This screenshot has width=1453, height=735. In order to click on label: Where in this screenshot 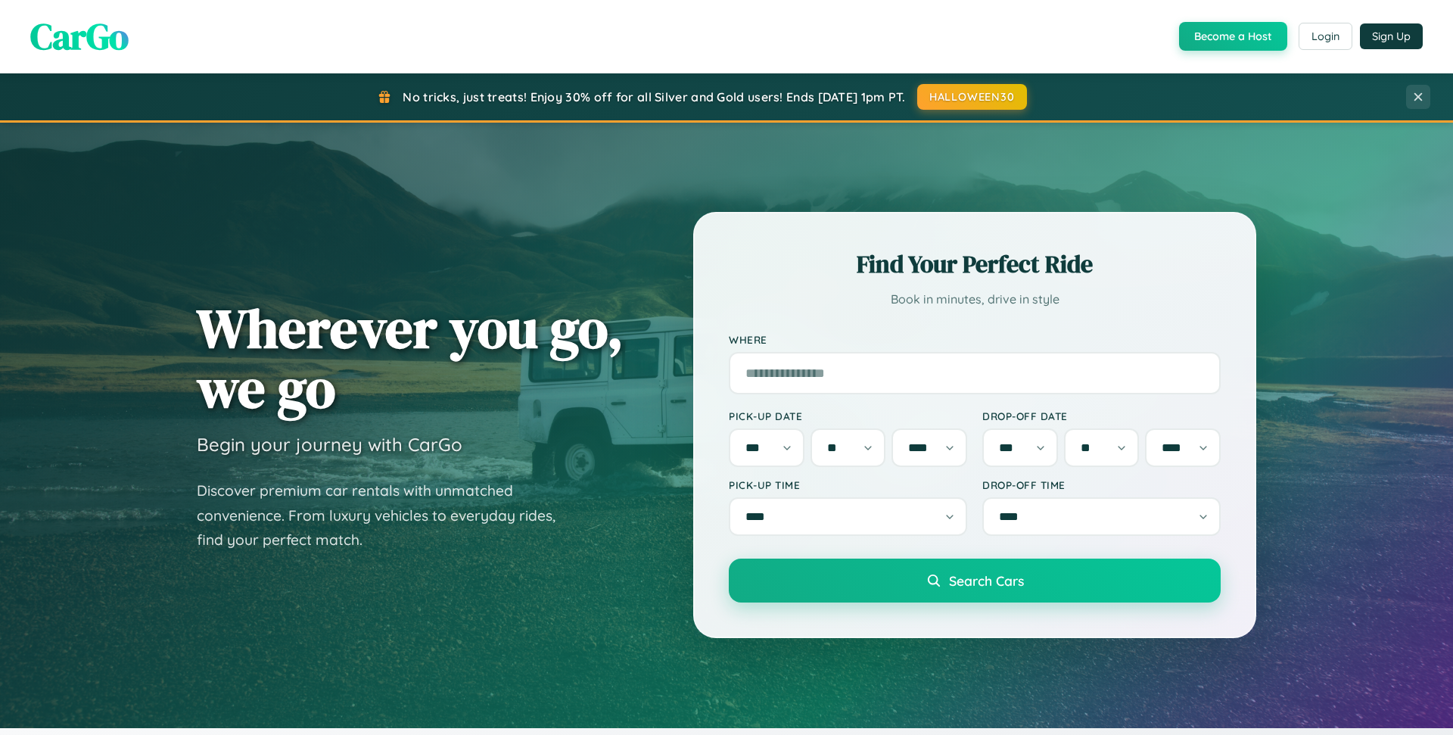, I will do `click(975, 339)`.